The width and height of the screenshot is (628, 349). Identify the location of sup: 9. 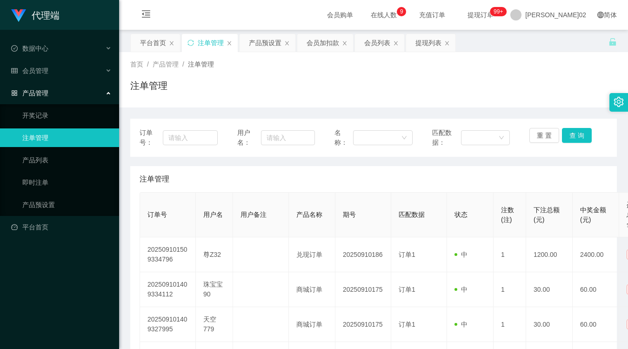
(401, 12).